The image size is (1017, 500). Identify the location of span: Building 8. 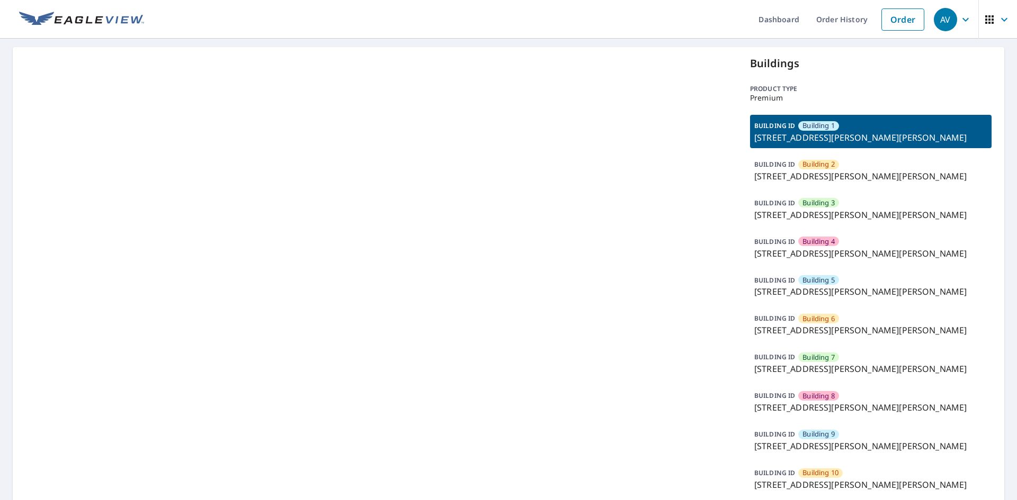
(818, 396).